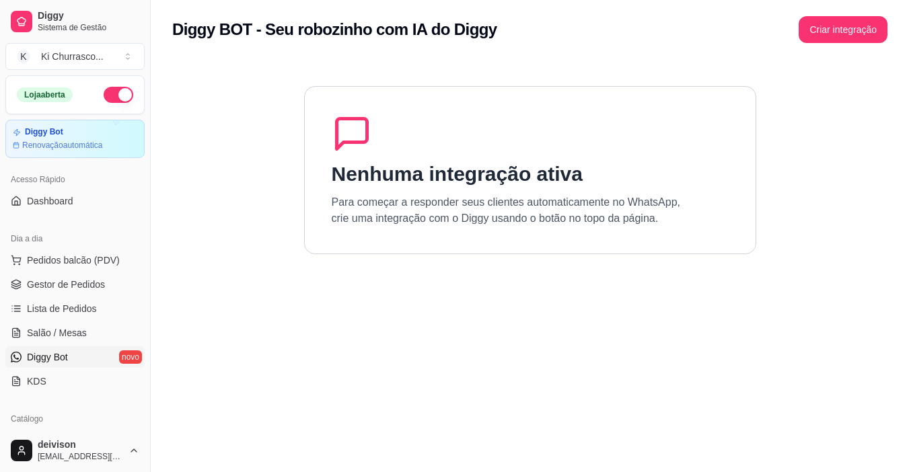 The image size is (909, 472). What do you see at coordinates (75, 260) in the screenshot?
I see `button: Pedidos balcão (PDV)` at bounding box center [75, 260].